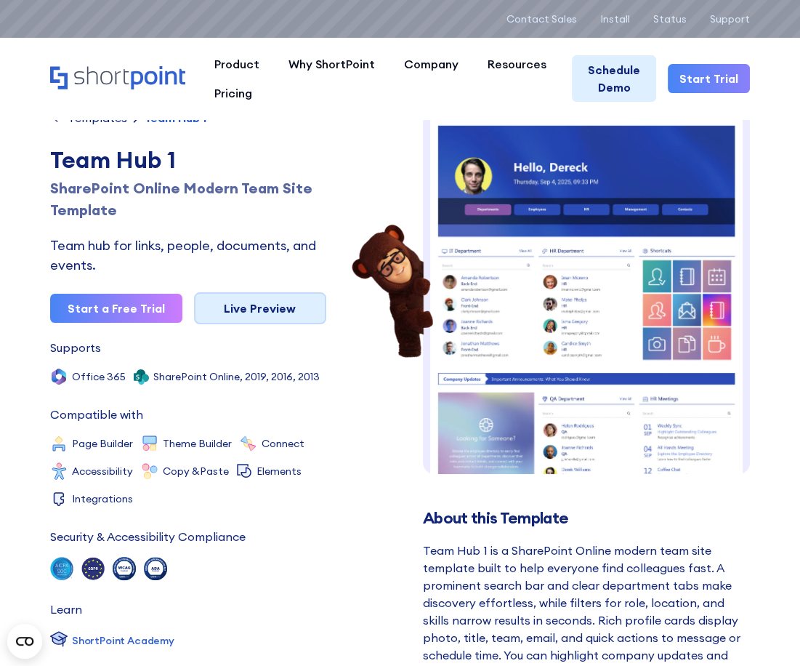 This screenshot has height=666, width=800. What do you see at coordinates (614, 79) in the screenshot?
I see `a: Schedule Demo` at bounding box center [614, 79].